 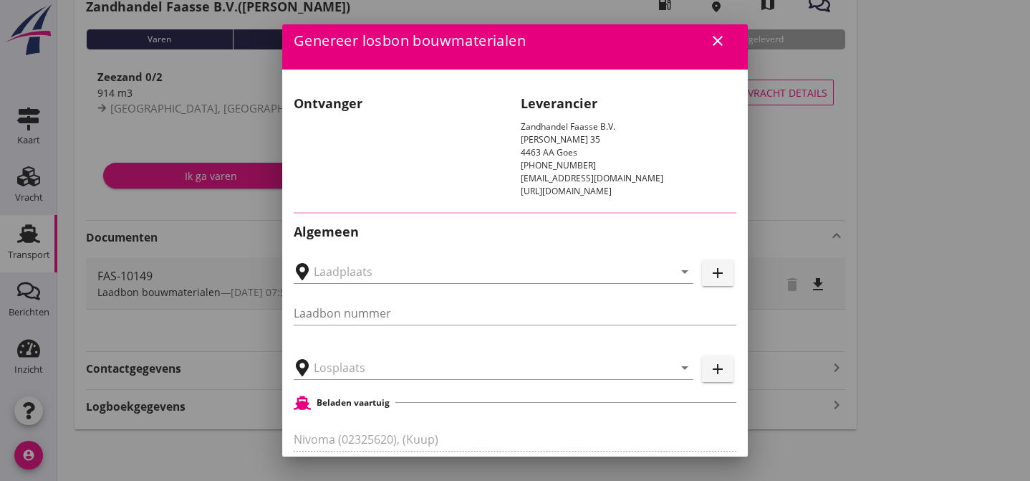 I want to click on h2: Beladen vaartuig, so click(x=353, y=403).